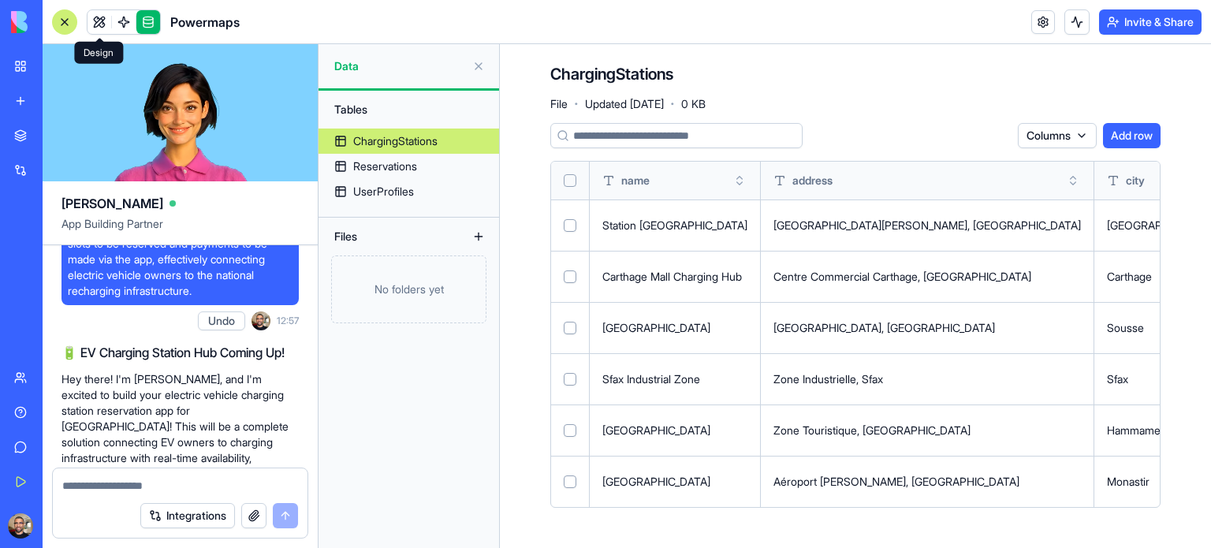 The width and height of the screenshot is (1211, 548). I want to click on div: Carthage Mall Charging Hub, so click(675, 277).